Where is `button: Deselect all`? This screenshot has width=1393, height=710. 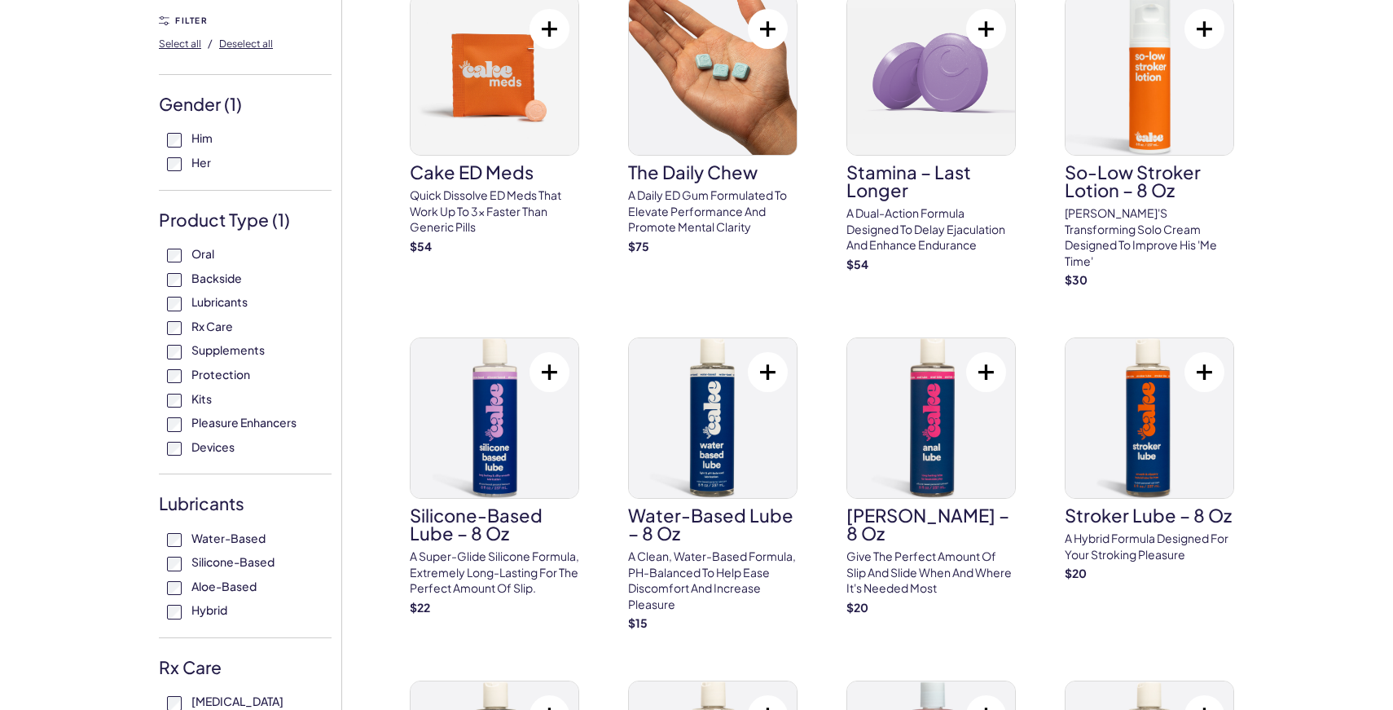
button: Deselect all is located at coordinates (246, 43).